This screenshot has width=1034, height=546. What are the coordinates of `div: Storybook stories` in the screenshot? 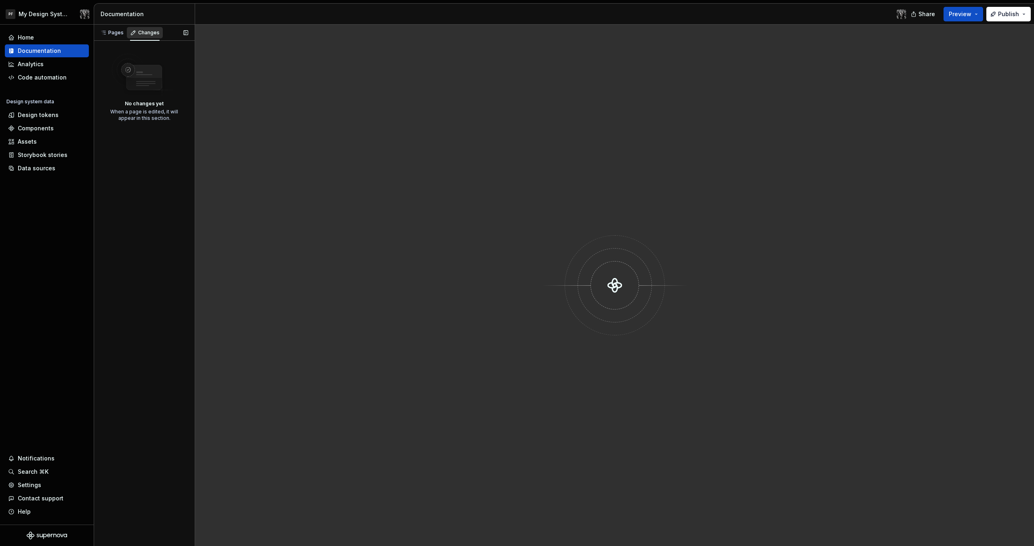 It's located at (42, 155).